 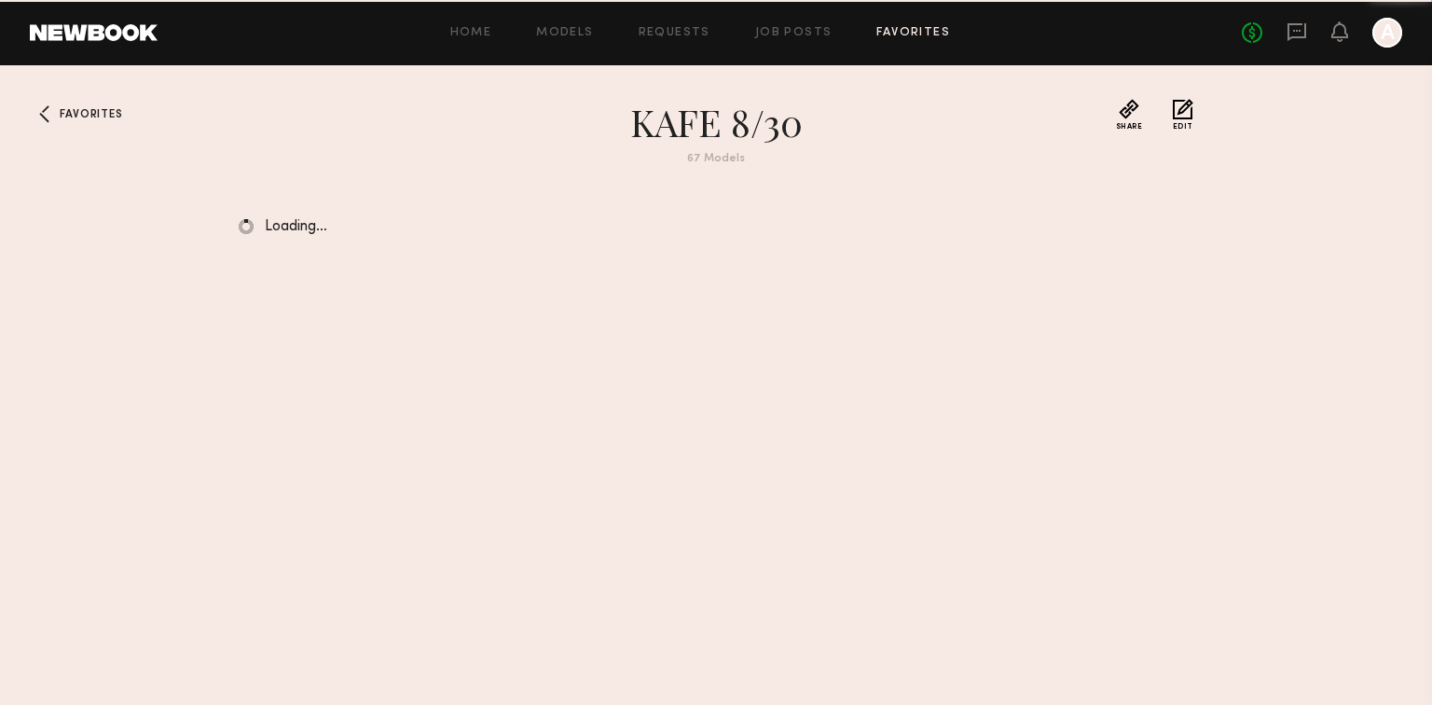 What do you see at coordinates (793, 33) in the screenshot?
I see `a: Job Posts` at bounding box center [793, 33].